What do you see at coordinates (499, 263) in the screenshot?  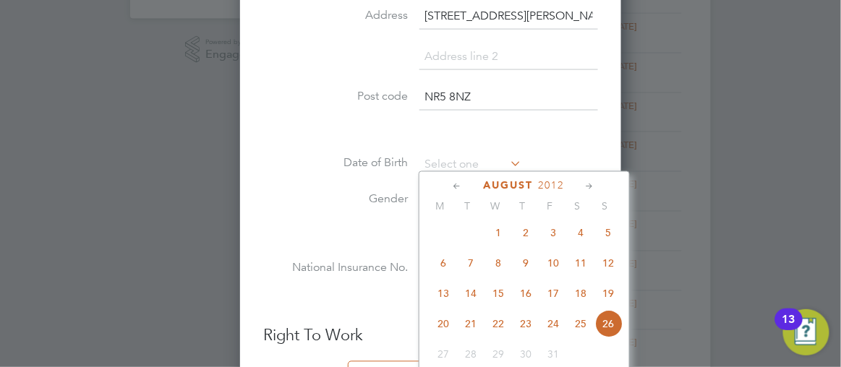 I see `span: 8` at bounding box center [499, 263].